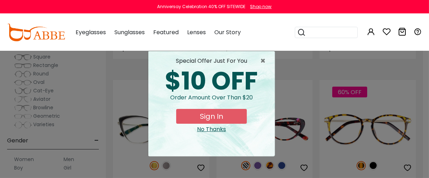  What do you see at coordinates (212, 101) in the screenshot?
I see `div: Order amount over than $20` at bounding box center [212, 101].